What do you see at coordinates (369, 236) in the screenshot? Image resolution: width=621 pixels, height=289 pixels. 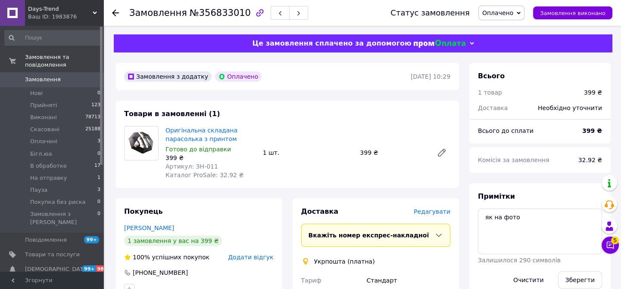 I see `span: Вкажіть номер експрес-накладної` at bounding box center [369, 236].